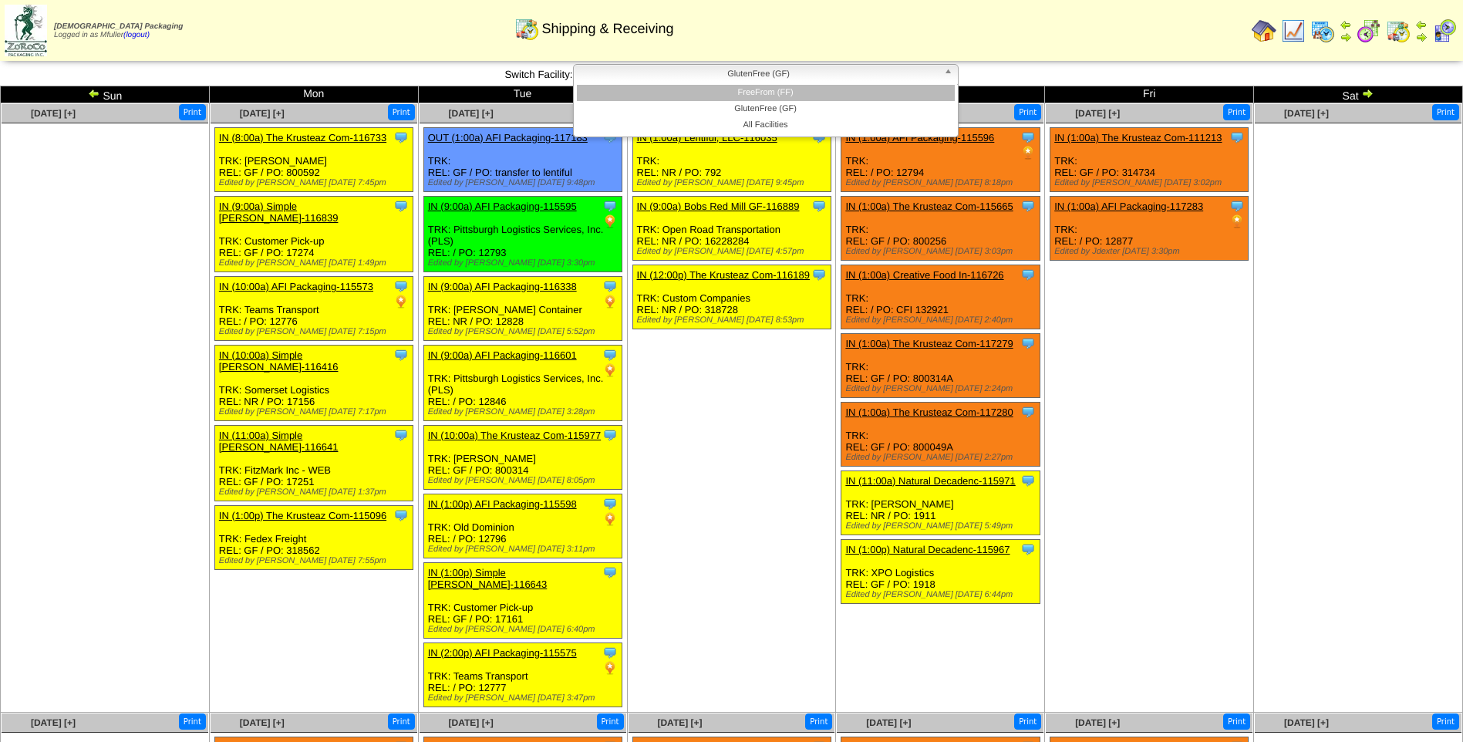  Describe the element at coordinates (105, 95) in the screenshot. I see `td: Sun` at that location.